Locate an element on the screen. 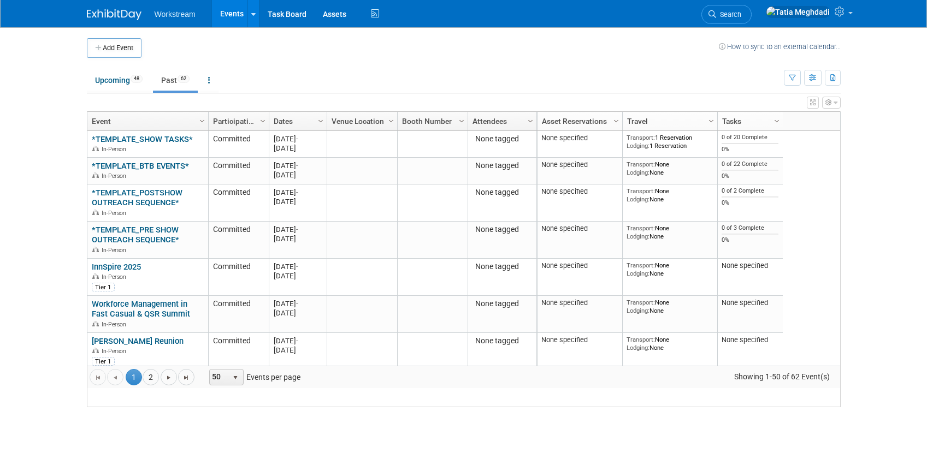 This screenshot has height=453, width=927. a: InnSpire 2025 is located at coordinates (116, 267).